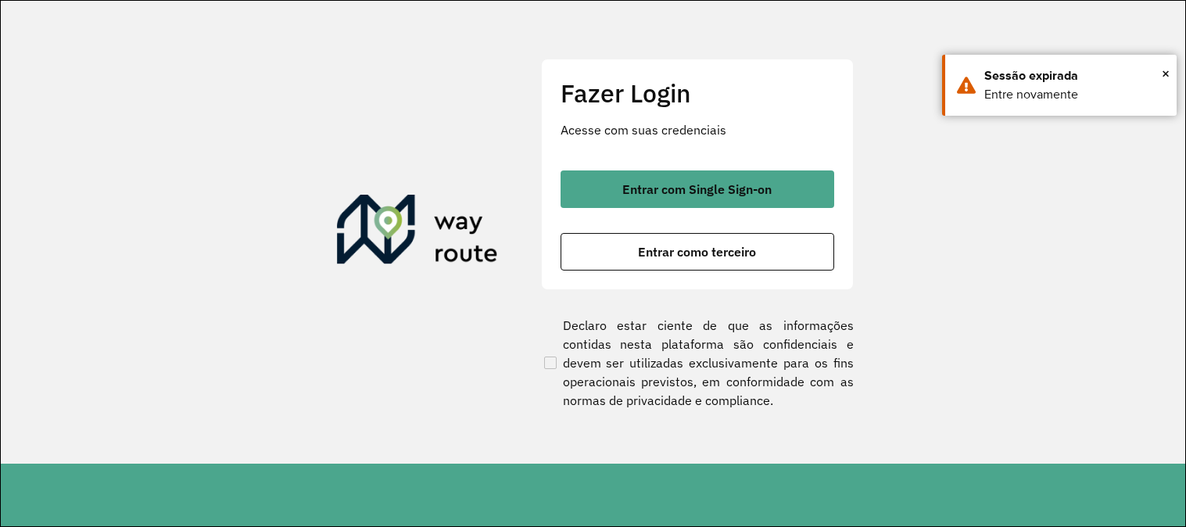 Image resolution: width=1186 pixels, height=527 pixels. I want to click on div: Sessão expirada, so click(1074, 76).